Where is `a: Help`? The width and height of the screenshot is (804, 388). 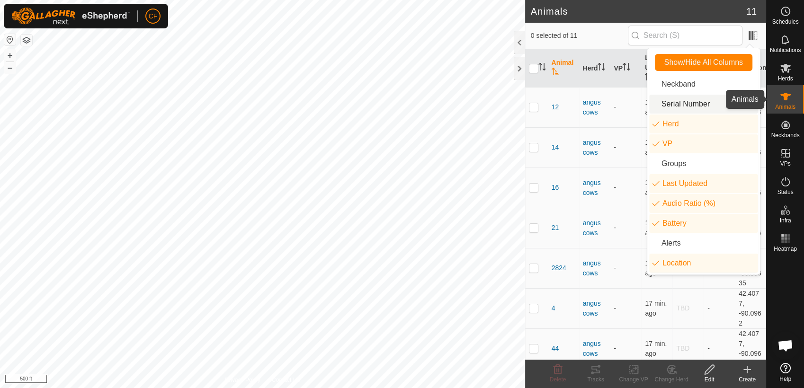
a: Help is located at coordinates (786, 373).